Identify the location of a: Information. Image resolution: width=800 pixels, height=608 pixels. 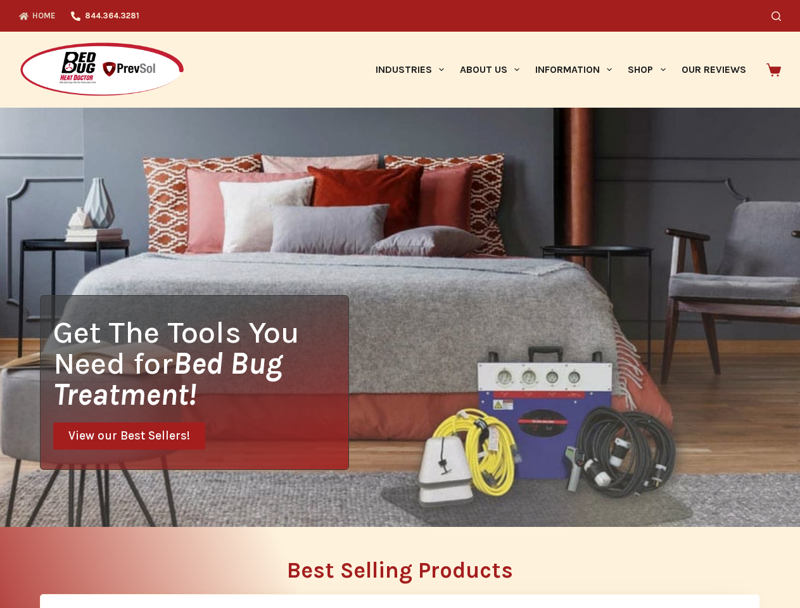
(574, 70).